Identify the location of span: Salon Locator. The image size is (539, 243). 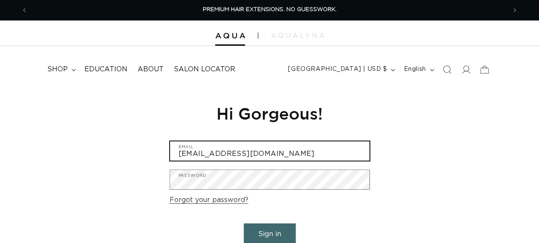
(205, 69).